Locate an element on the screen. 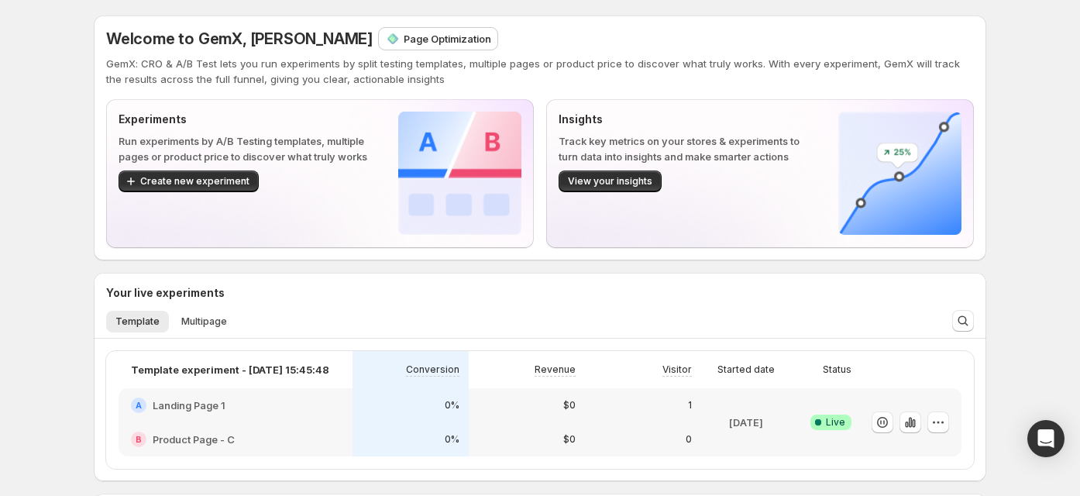 The height and width of the screenshot is (496, 1080). p: Conversion is located at coordinates (432, 369).